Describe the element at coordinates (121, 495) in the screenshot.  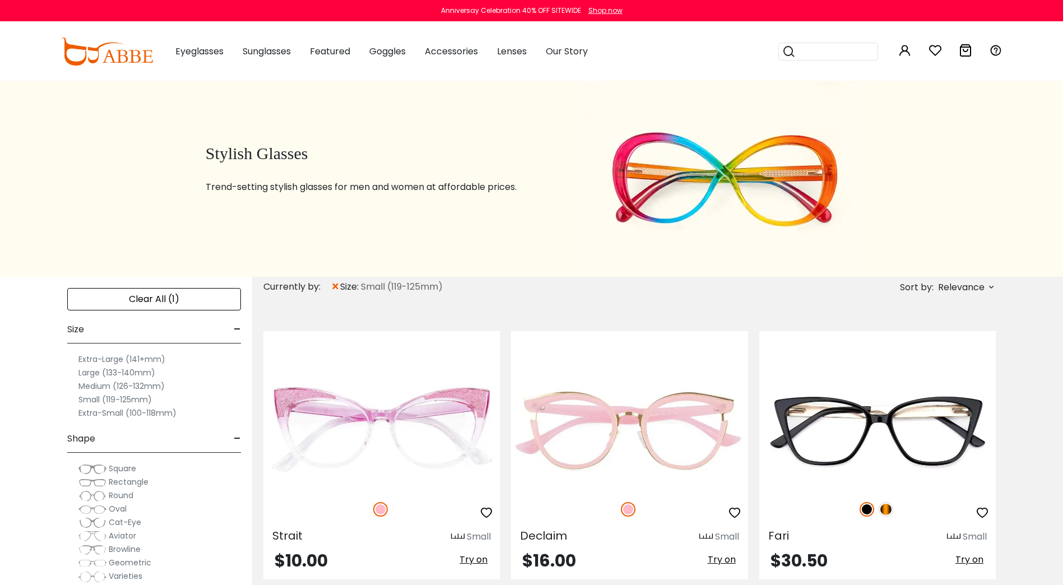
I see `span: Round` at that location.